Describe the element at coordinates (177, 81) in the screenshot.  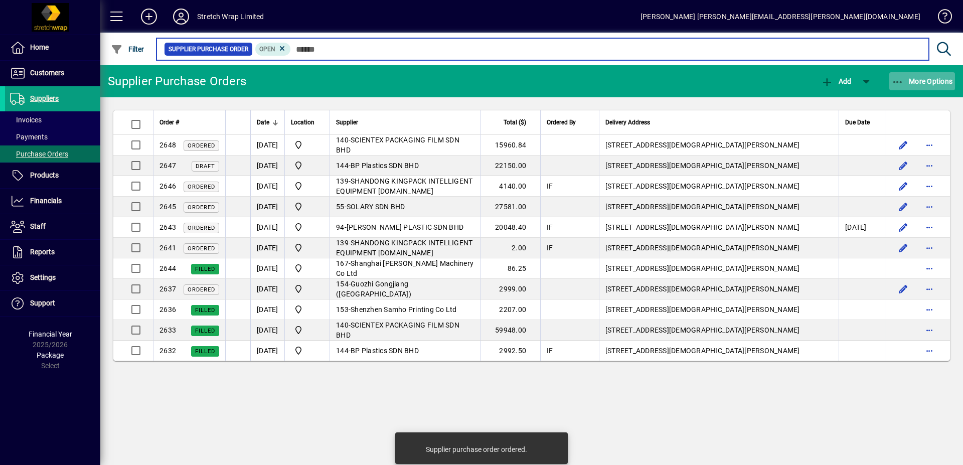
I see `div: Supplier Purchase Orders` at that location.